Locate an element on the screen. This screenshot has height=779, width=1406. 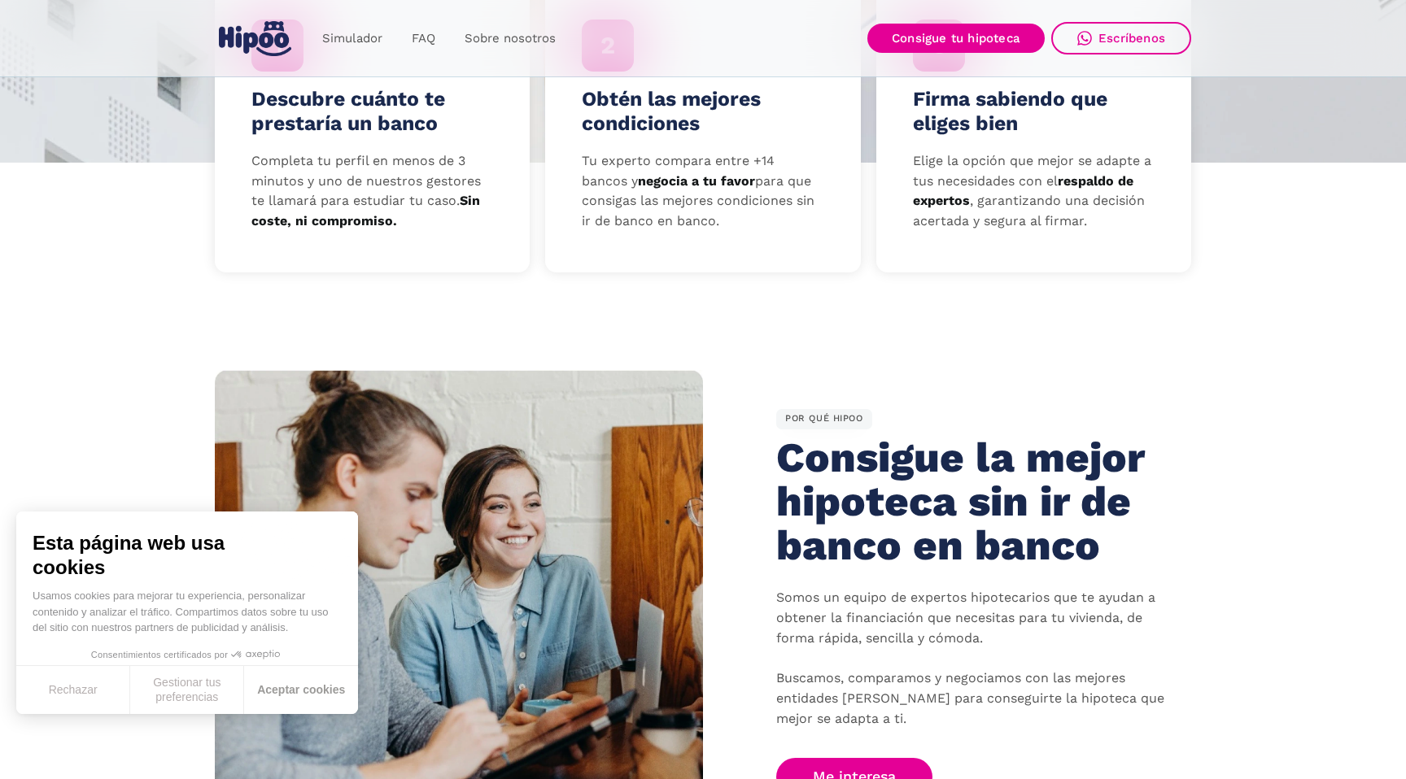
h4: Obtén las mejores condiciones is located at coordinates (703, 111).